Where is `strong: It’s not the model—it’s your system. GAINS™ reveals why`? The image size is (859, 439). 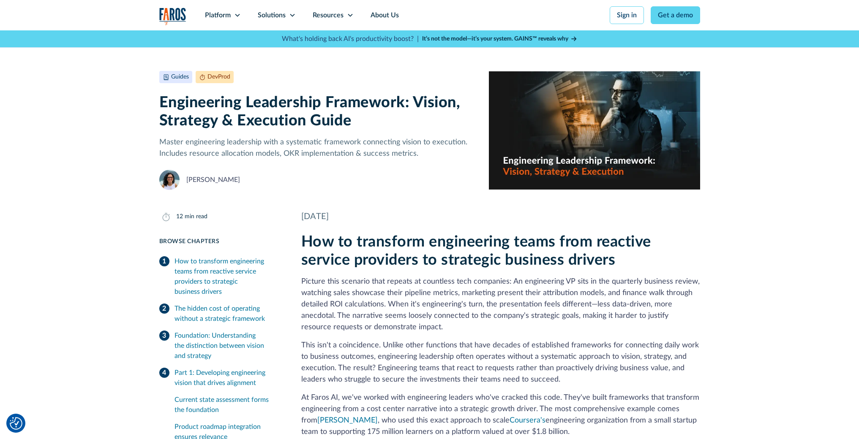
strong: It’s not the model—it’s your system. GAINS™ reveals why is located at coordinates (495, 39).